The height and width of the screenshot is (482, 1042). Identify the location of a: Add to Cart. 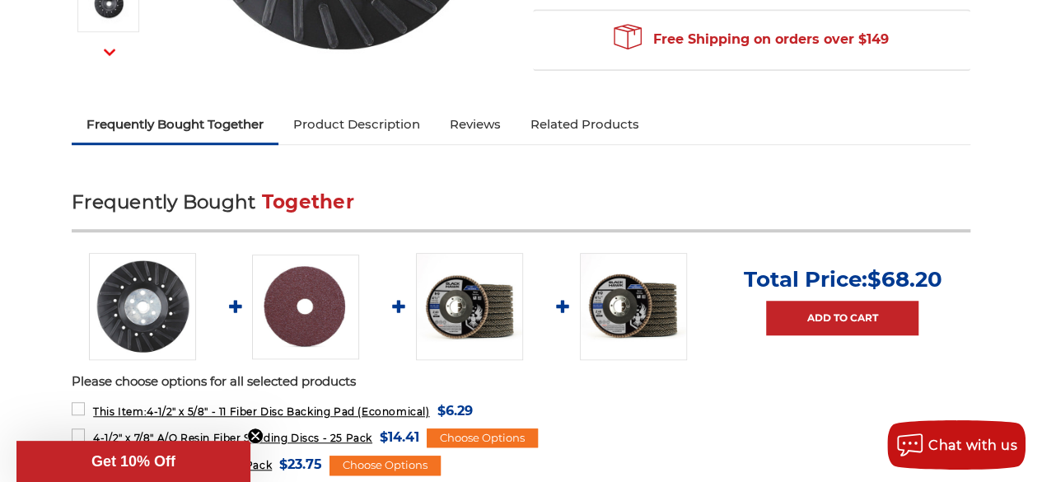
(842, 318).